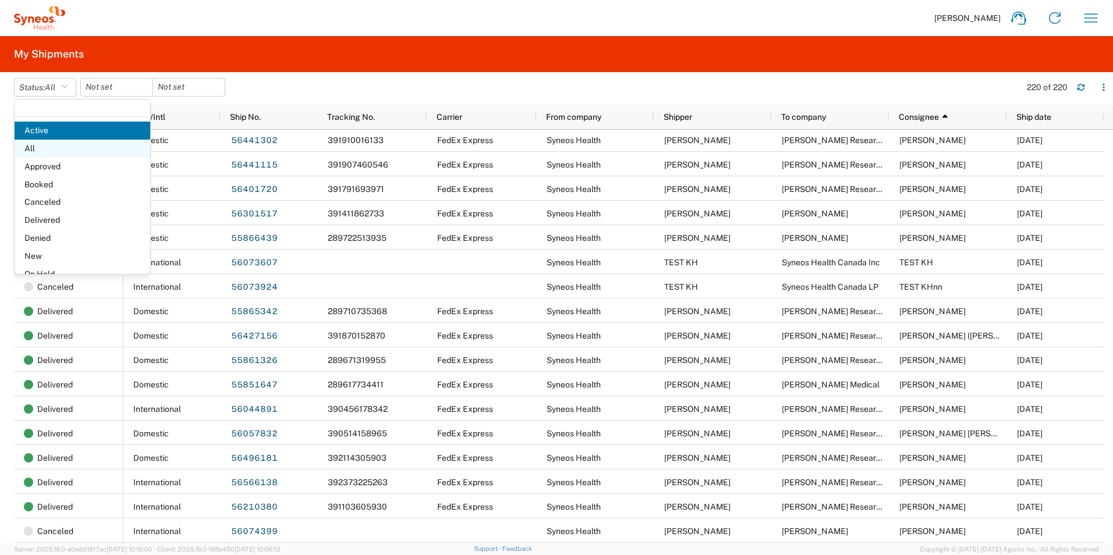  What do you see at coordinates (254, 483) in the screenshot?
I see `a: 56566138` at bounding box center [254, 483].